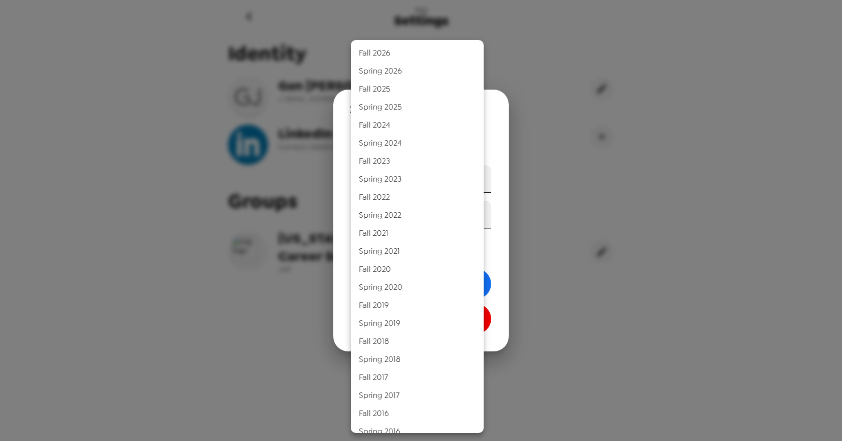  Describe the element at coordinates (417, 396) in the screenshot. I see `li: Spring 2017` at that location.